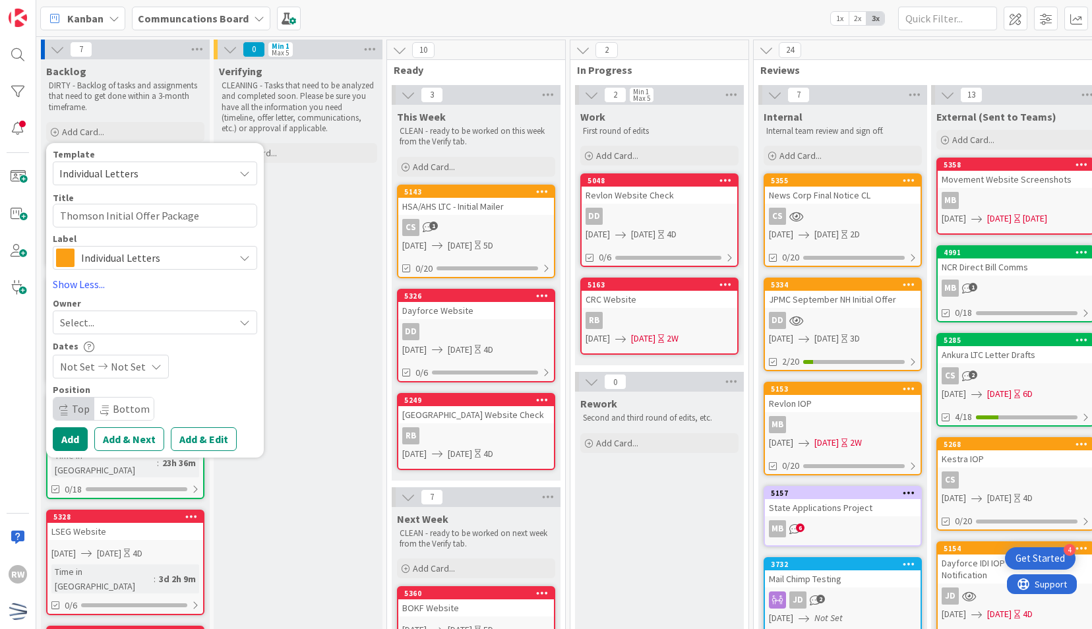 The width and height of the screenshot is (1092, 629). Describe the element at coordinates (65, 346) in the screenshot. I see `span: Dates` at that location.